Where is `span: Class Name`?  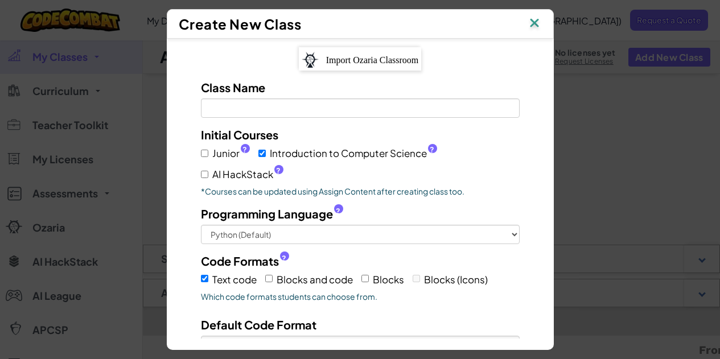 span: Class Name is located at coordinates (233, 87).